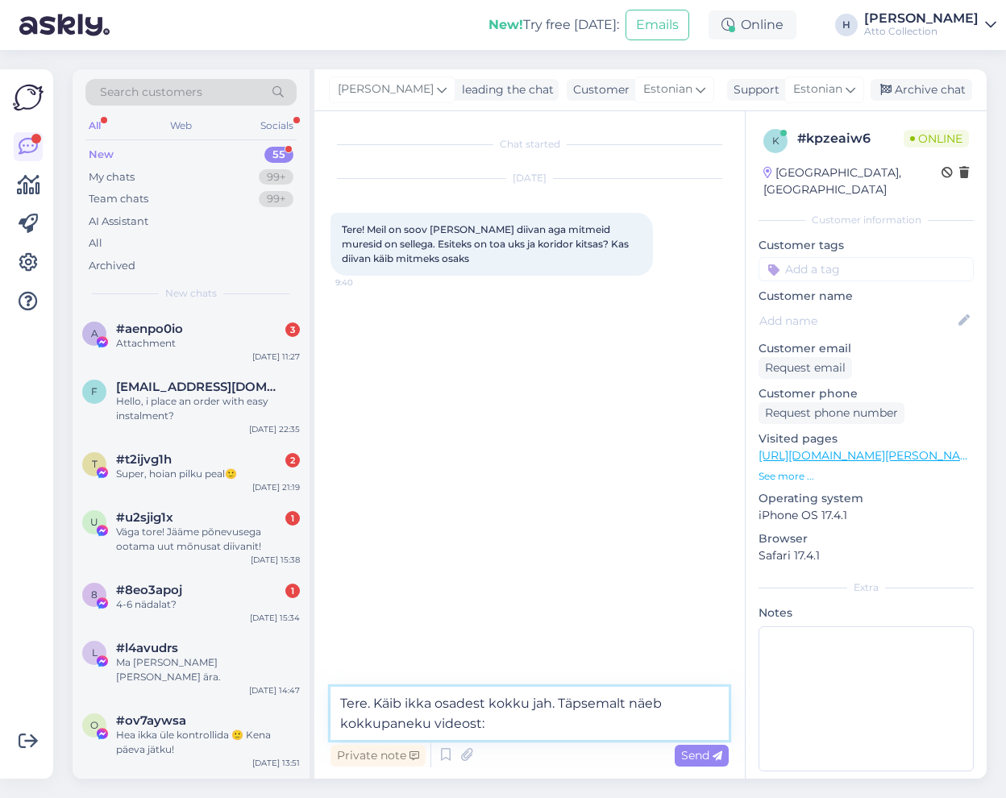 The width and height of the screenshot is (1006, 798). Describe the element at coordinates (293, 460) in the screenshot. I see `div: 2` at that location.